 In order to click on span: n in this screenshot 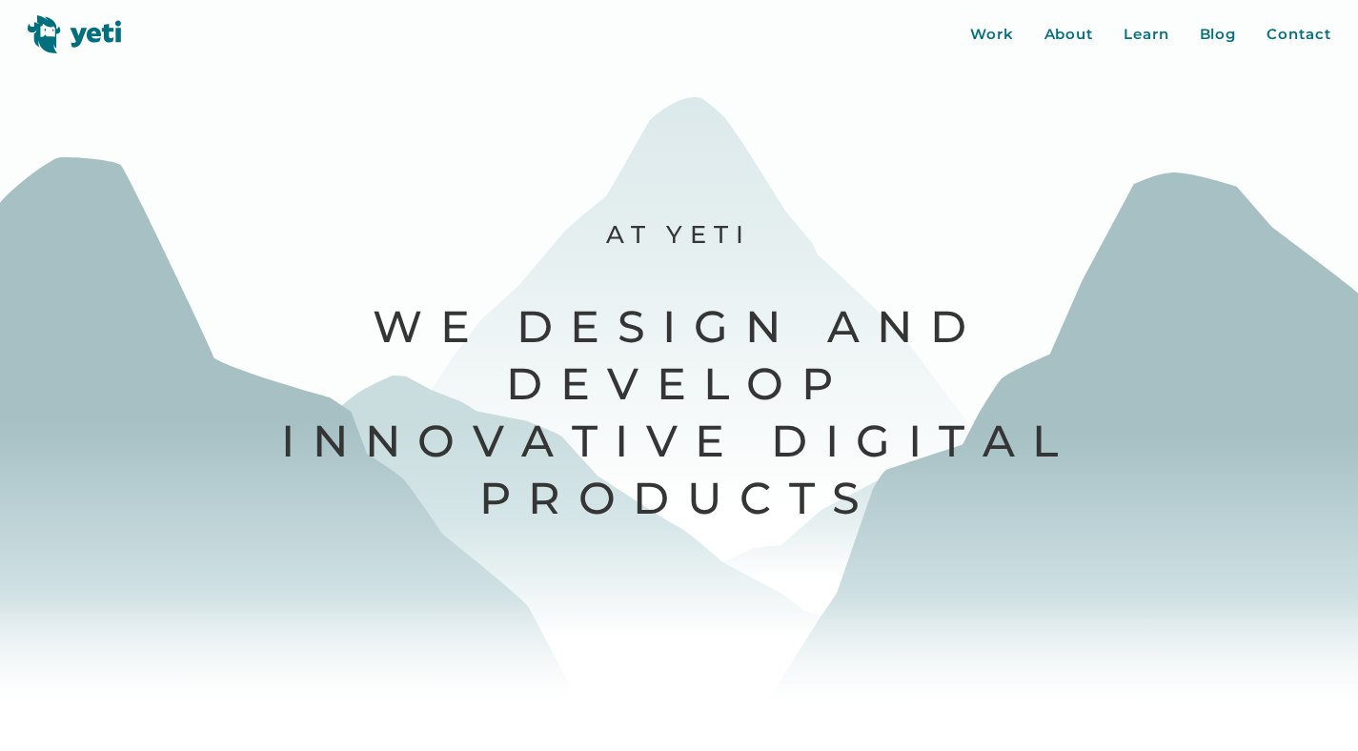, I will do `click(338, 441)`.